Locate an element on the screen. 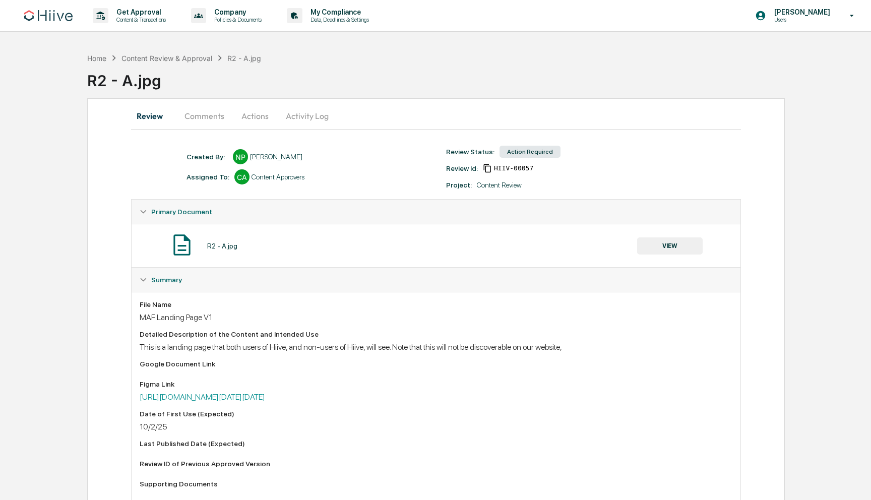 The image size is (871, 500). div: Review ID of Previous Approved Version is located at coordinates (436, 464).